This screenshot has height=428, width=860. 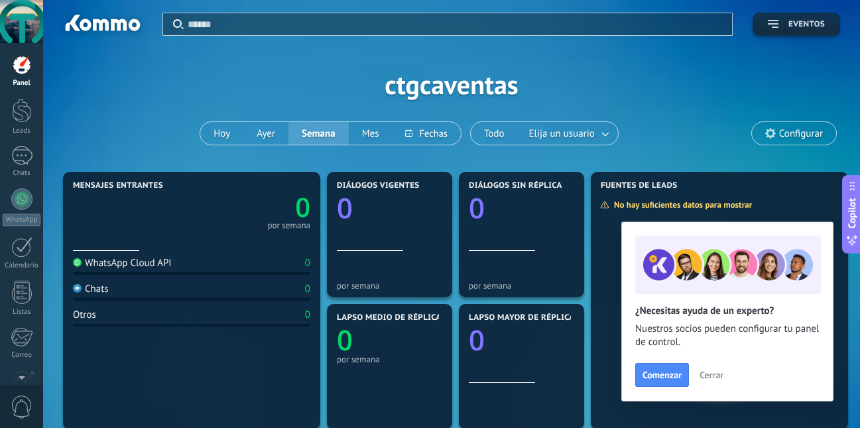 I want to click on button: Comenzar, so click(x=662, y=375).